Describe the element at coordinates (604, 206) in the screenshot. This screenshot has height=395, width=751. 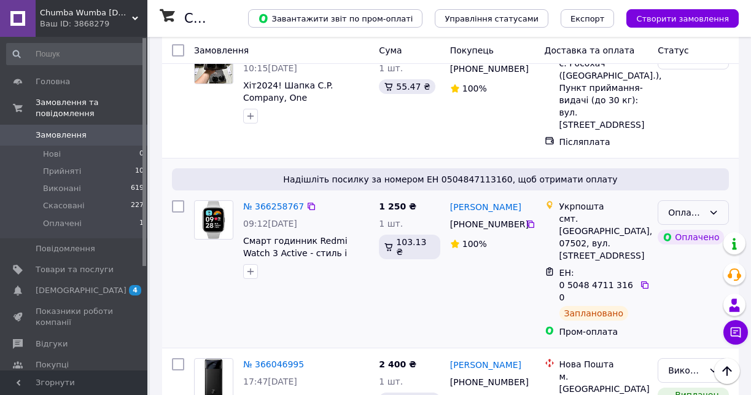
I see `div: Укрпошта` at that location.